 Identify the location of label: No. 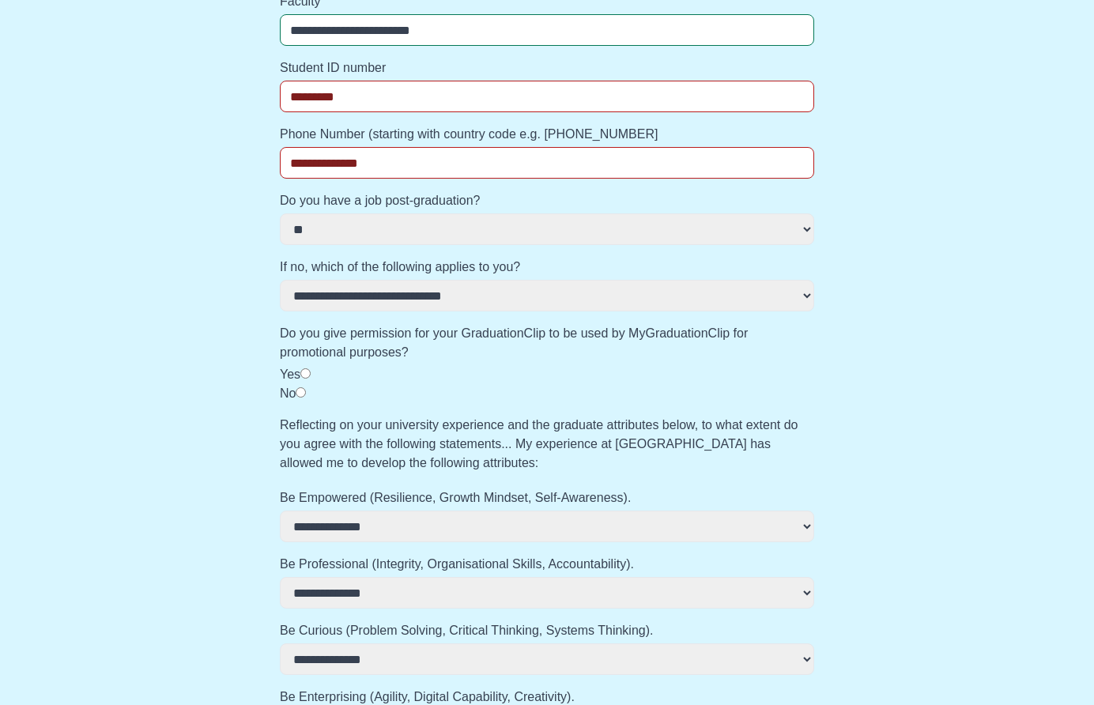
(288, 393).